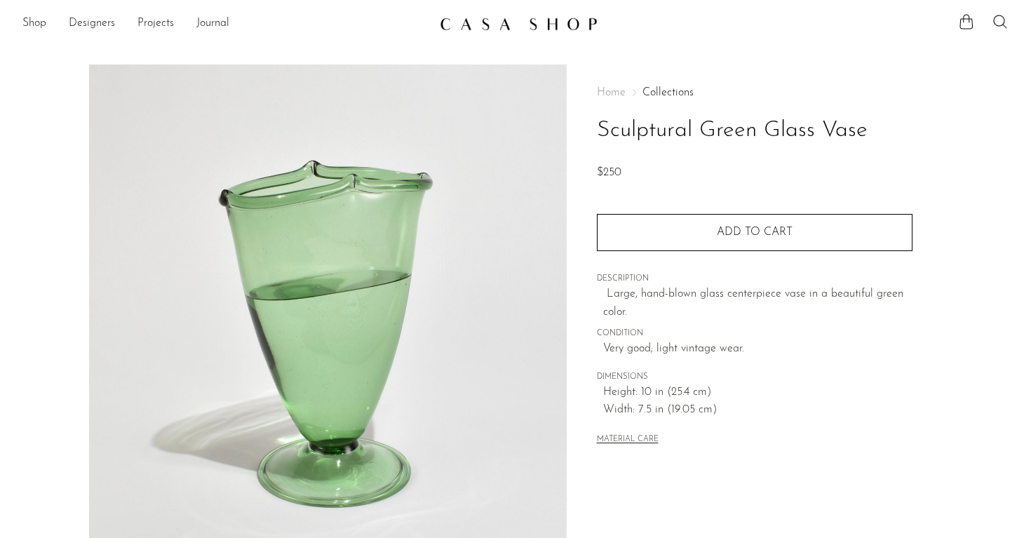 This screenshot has height=538, width=1031. I want to click on span: DIMENSIONS, so click(754, 377).